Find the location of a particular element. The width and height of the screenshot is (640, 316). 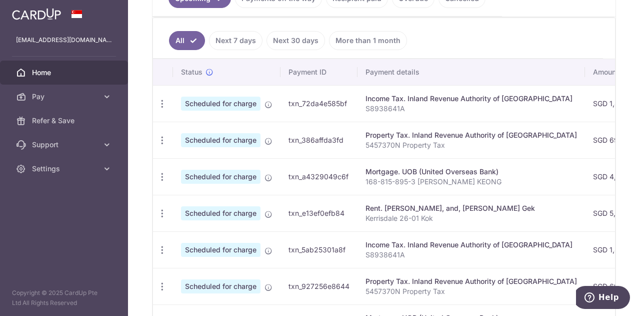

td: txn_72da4e585bf is located at coordinates (319, 103).